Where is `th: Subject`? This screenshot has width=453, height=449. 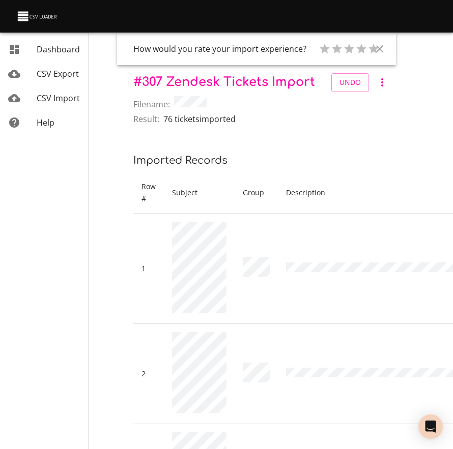
th: Subject is located at coordinates (199, 193).